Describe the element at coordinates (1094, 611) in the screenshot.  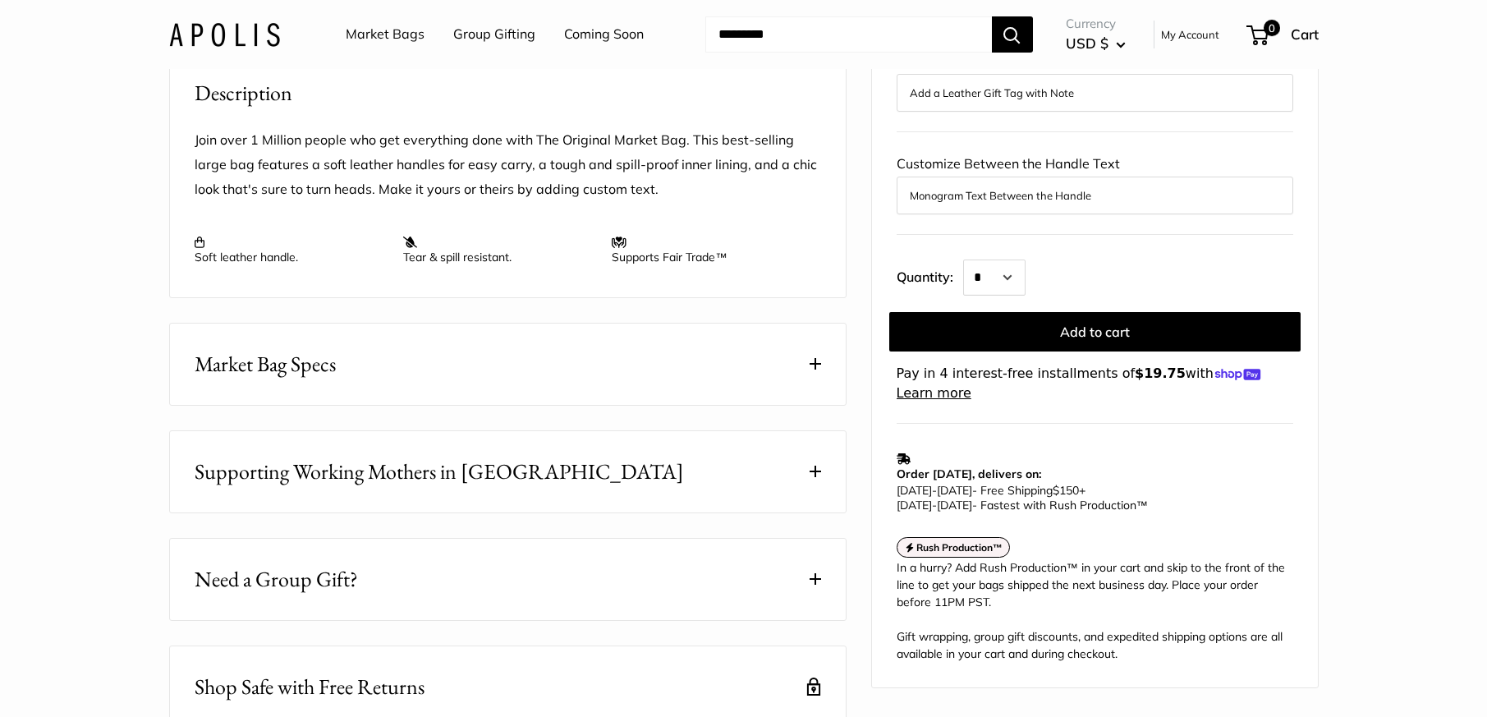
I see `div: In a hurry? Add Rush Production™ in your cart and skip to the front of the line to get your bags ...` at that location.